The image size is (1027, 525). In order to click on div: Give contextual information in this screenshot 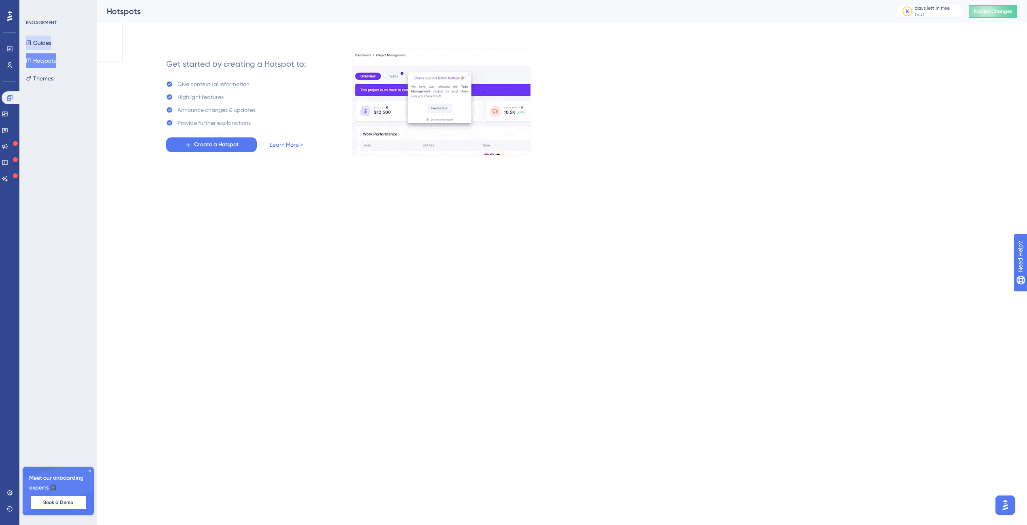, I will do `click(214, 84)`.